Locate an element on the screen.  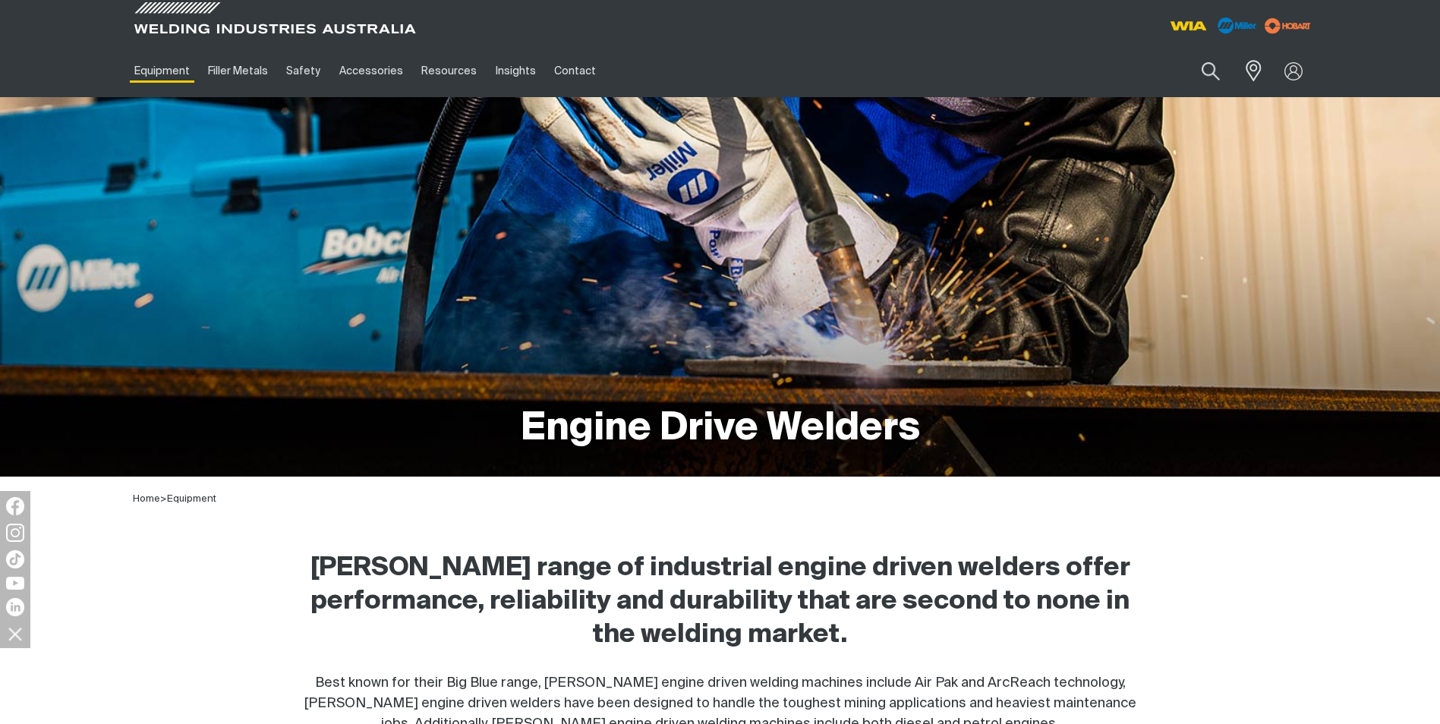
a: Accessories is located at coordinates (371, 71).